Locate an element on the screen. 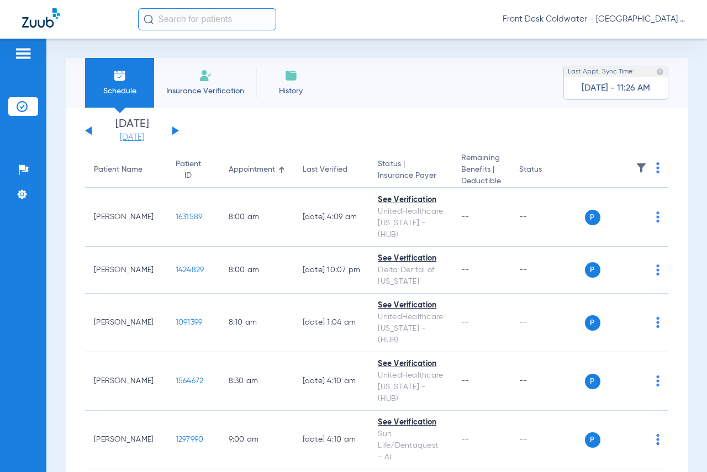  span: Deductible is located at coordinates (481, 181).